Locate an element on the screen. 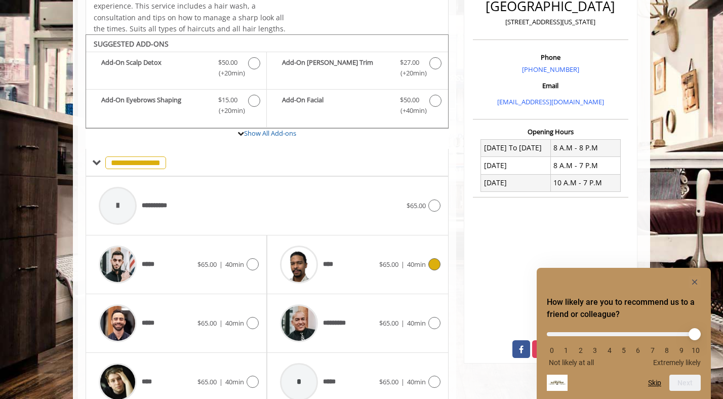 The height and width of the screenshot is (399, 723). li: 3 is located at coordinates (595, 350).